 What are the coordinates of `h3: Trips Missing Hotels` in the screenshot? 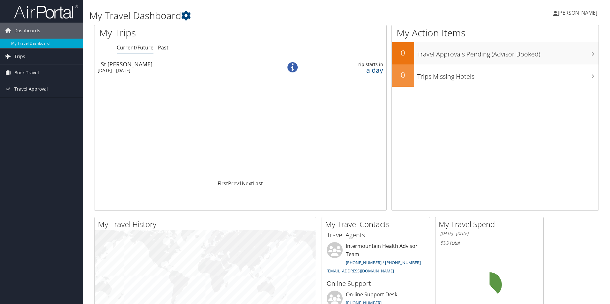 It's located at (508, 75).